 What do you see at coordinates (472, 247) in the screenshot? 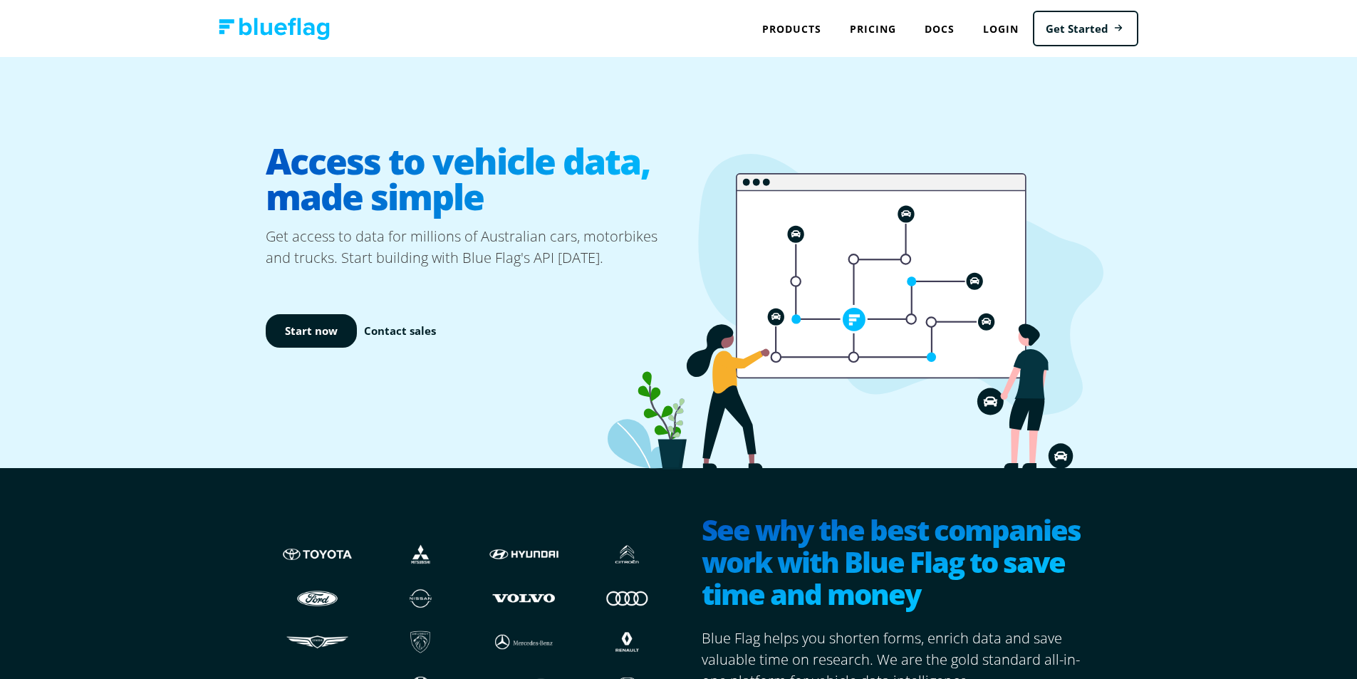
I see `p: Get access to data for millions of Australian cars, motorbikes and trucks. Start building with Bl...` at bounding box center [472, 247].